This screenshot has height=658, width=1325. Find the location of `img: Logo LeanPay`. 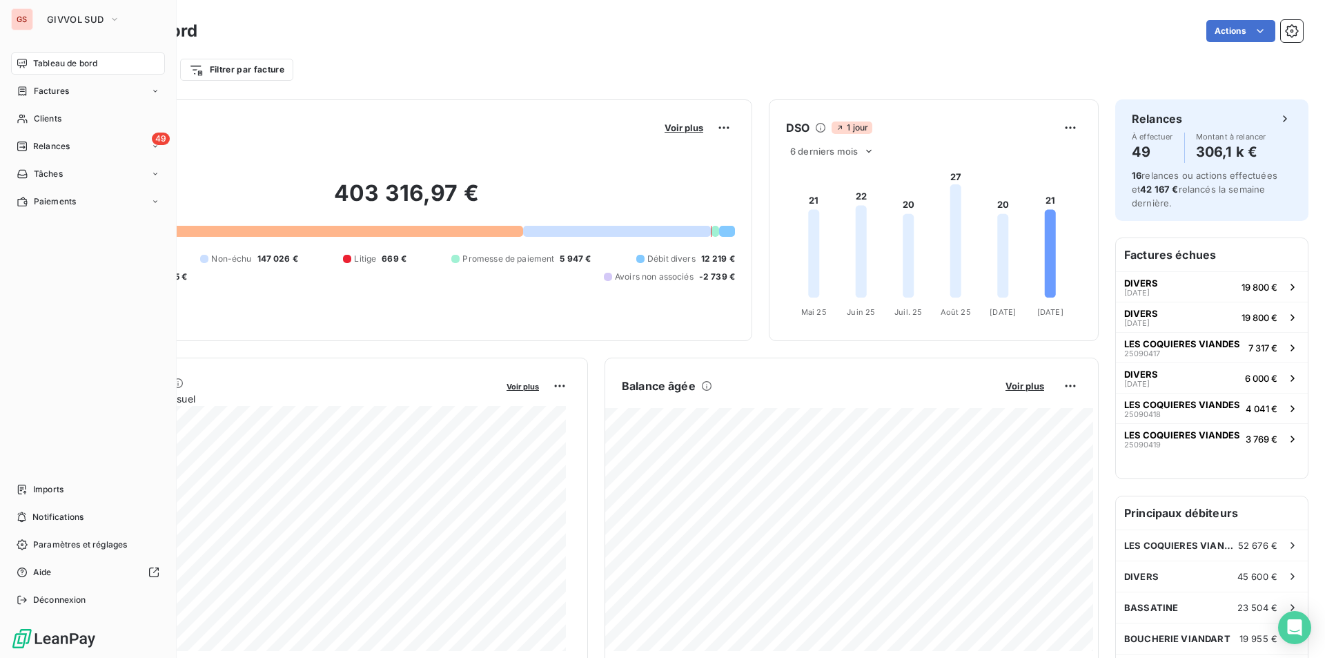

img: Logo LeanPay is located at coordinates (54, 638).